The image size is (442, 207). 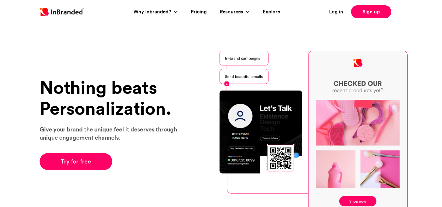 I want to click on h1: Nothing beats Personalization., so click(x=112, y=98).